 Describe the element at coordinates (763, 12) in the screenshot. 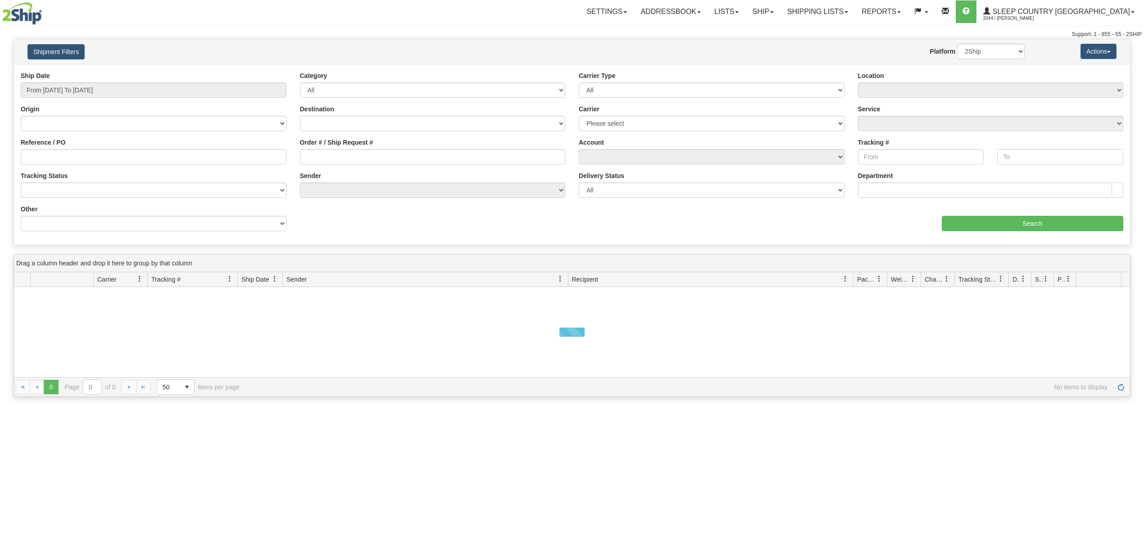

I see `a: Ship` at that location.